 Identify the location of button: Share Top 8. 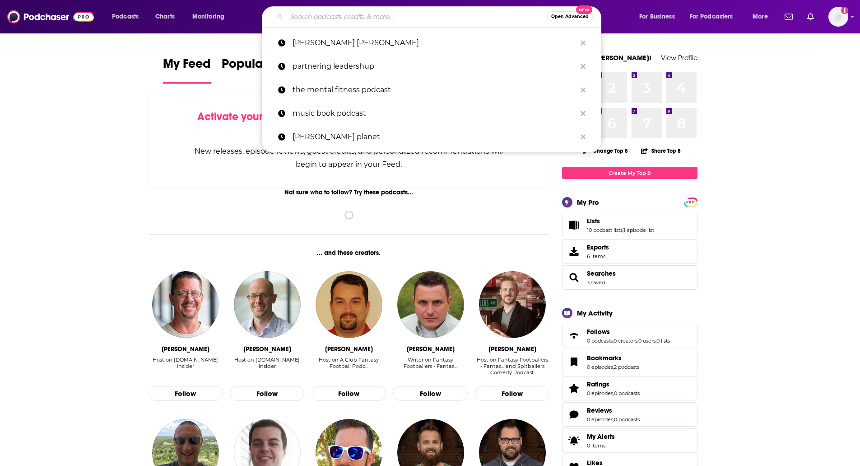
(661, 150).